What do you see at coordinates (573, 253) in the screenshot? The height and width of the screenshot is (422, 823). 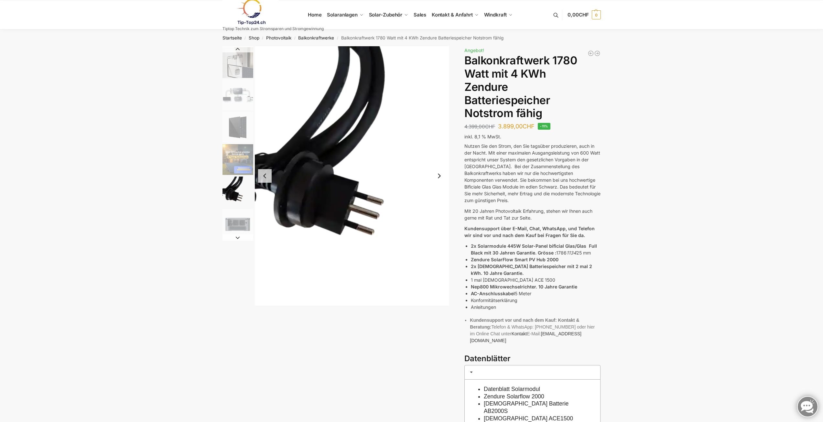 I see `span: 1786 25 mm` at bounding box center [573, 253].